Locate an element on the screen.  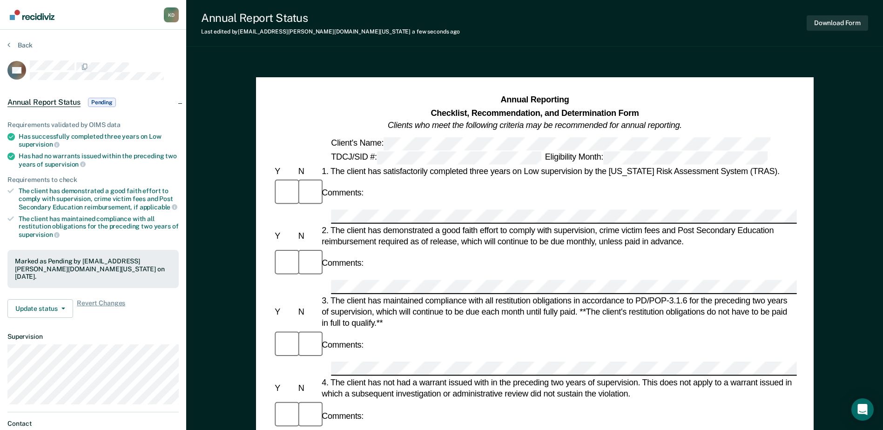
button: Download Form is located at coordinates (838, 23).